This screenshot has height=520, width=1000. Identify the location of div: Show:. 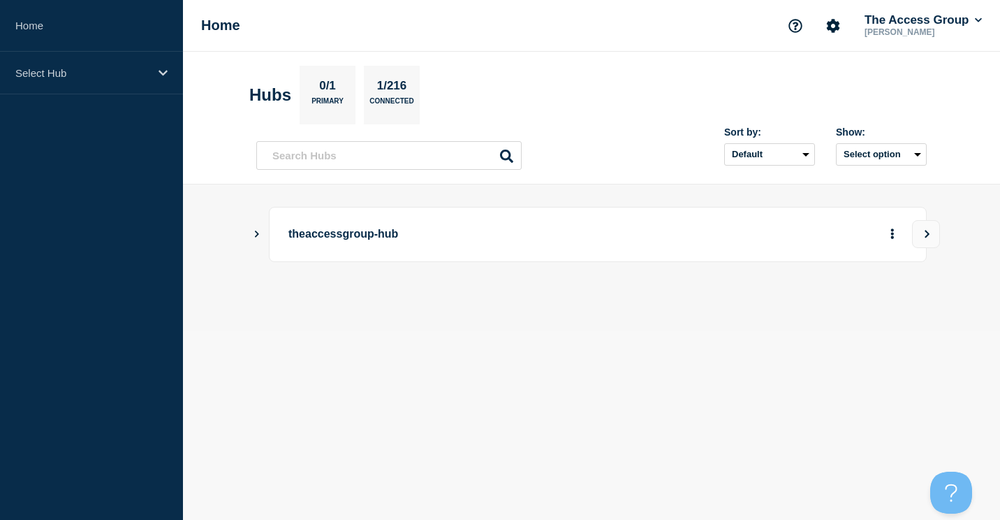
(882, 132).